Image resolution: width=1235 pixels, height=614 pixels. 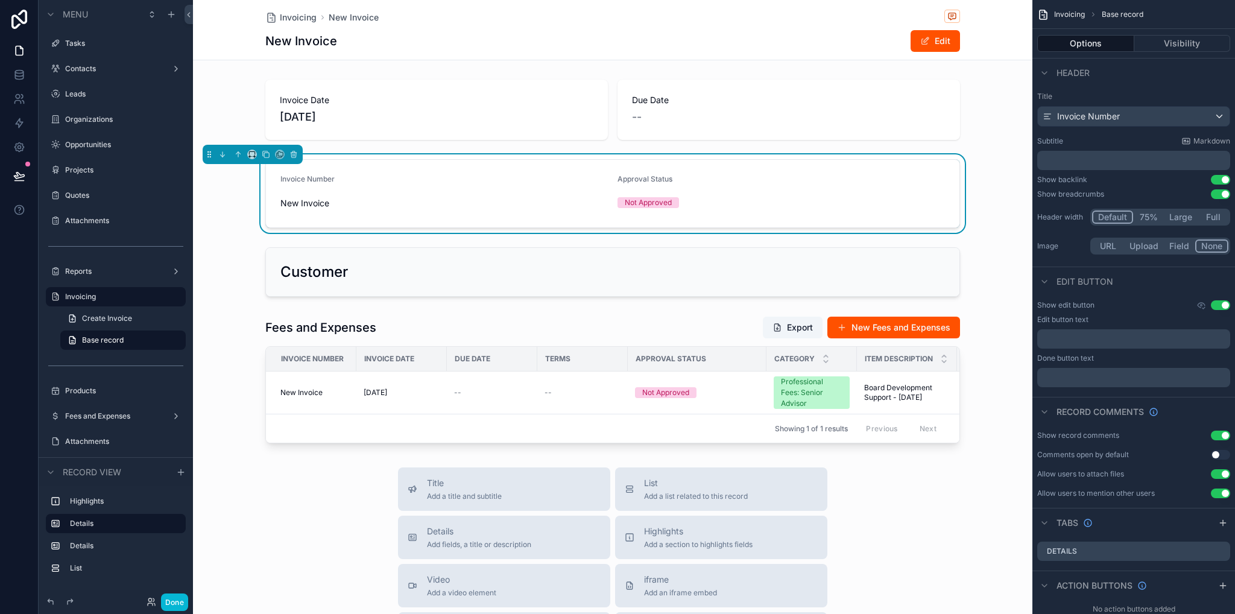 I want to click on span: Category, so click(x=794, y=359).